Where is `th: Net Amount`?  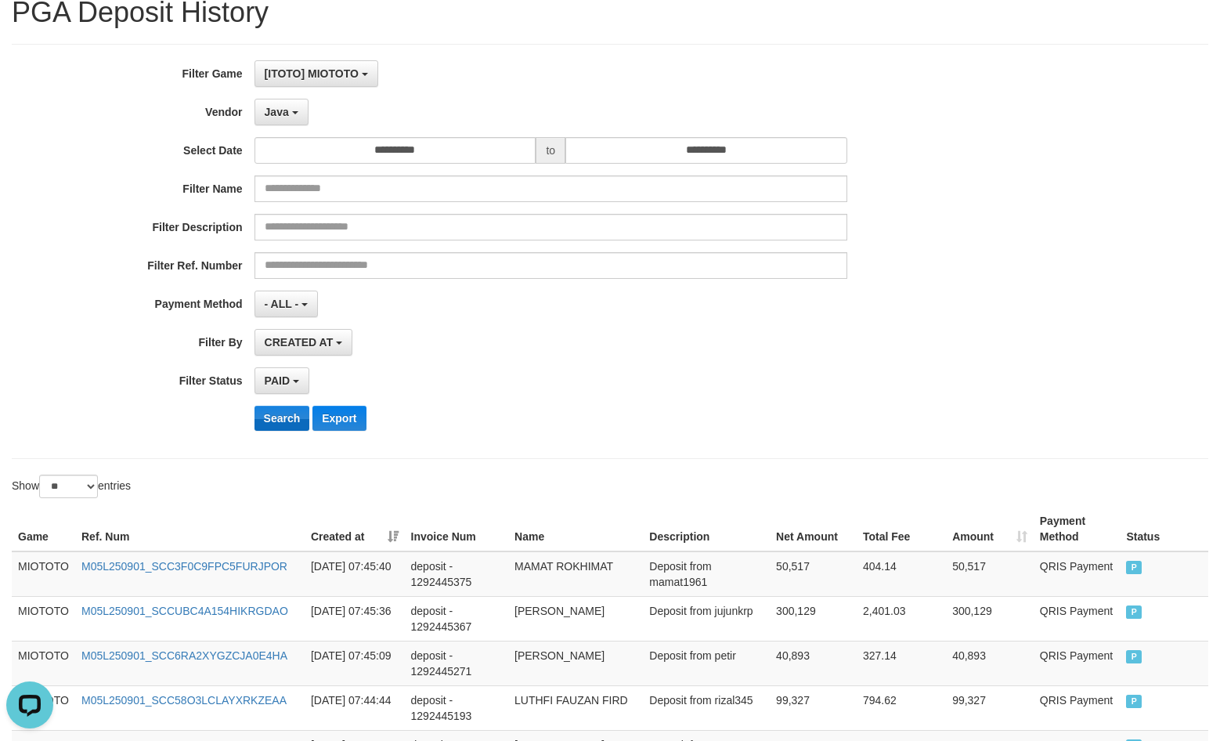 th: Net Amount is located at coordinates (813, 529).